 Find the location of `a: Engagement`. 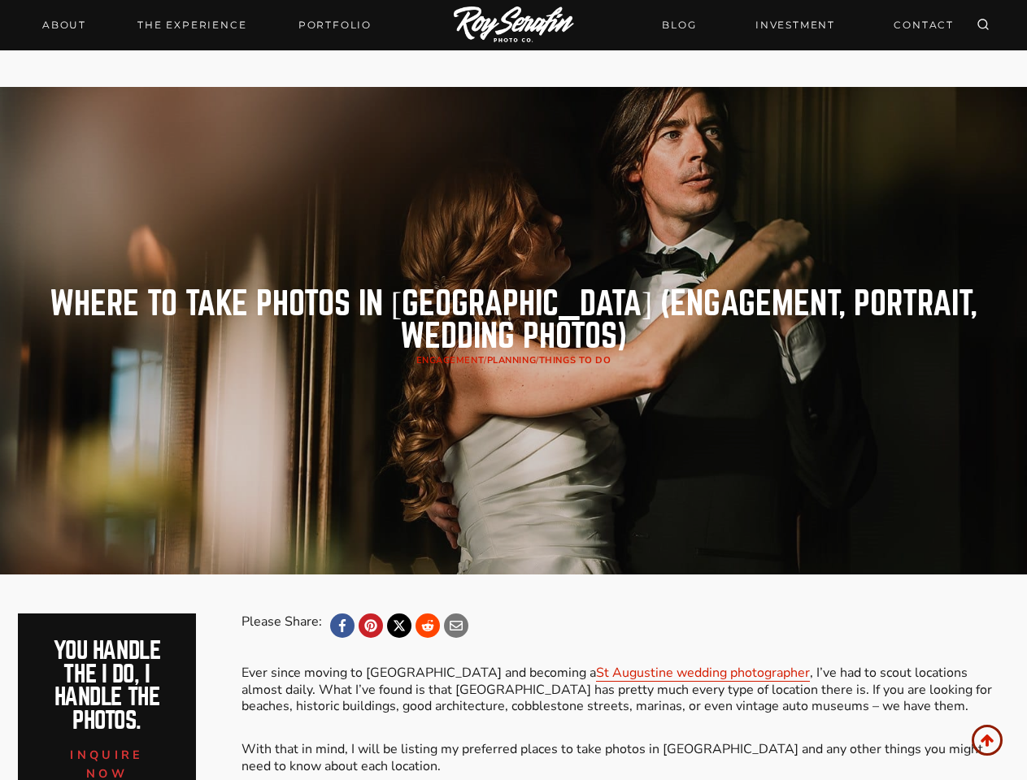

a: Engagement is located at coordinates (450, 360).